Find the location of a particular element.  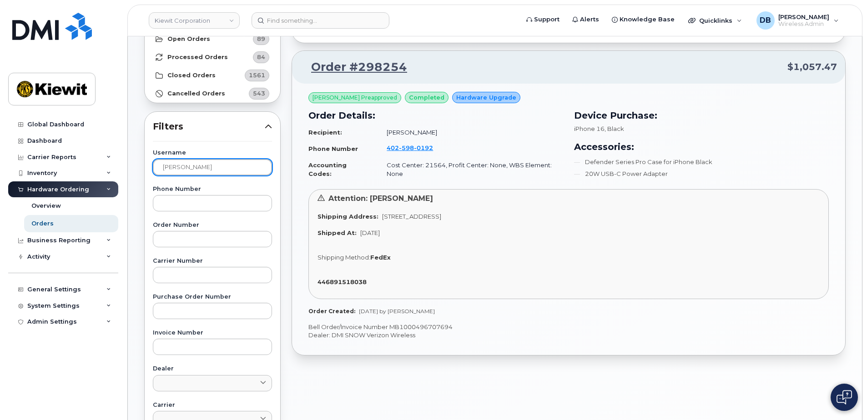

strong: Shipped At: is located at coordinates (337, 233).